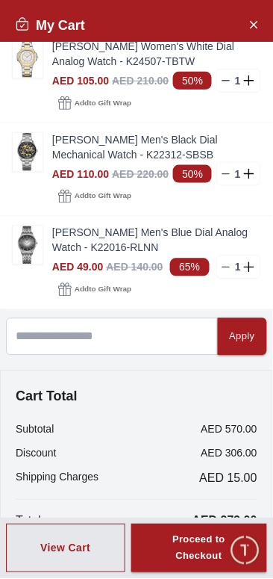  Describe the element at coordinates (57, 479) in the screenshot. I see `p: Shipping Charges` at that location.